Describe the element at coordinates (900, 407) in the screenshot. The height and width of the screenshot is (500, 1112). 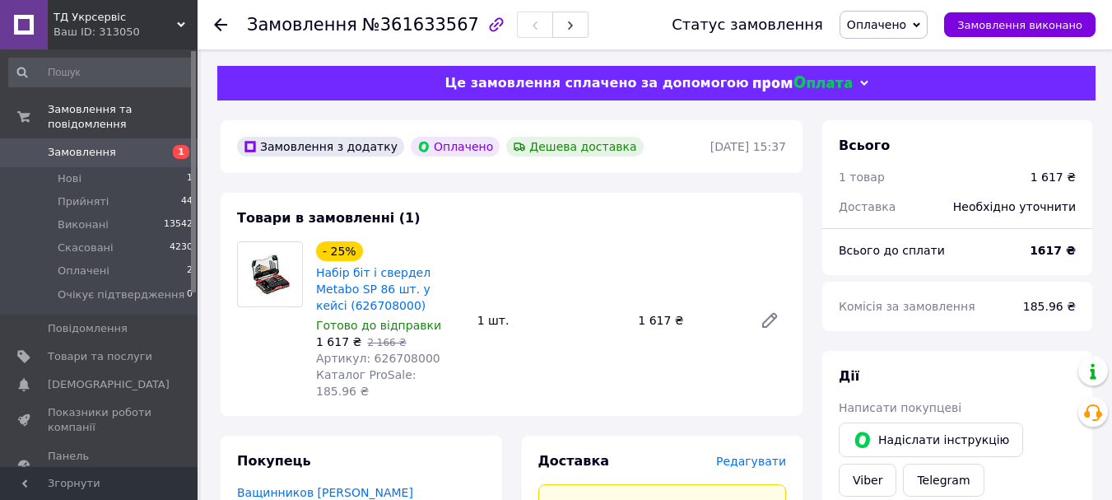
I see `span: Написати покупцеві` at that location.